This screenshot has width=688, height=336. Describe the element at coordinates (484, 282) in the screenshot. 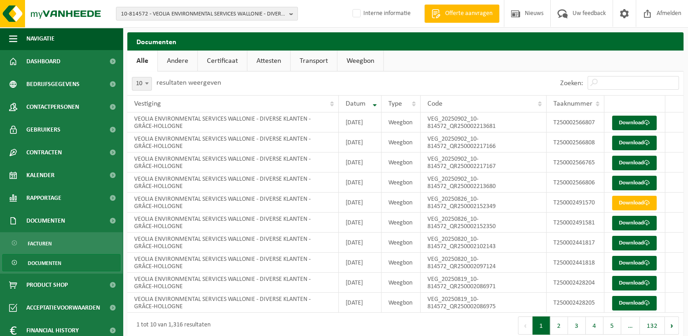

I see `td: VEG_20250819_10-814572_QR250002086971` at that location.